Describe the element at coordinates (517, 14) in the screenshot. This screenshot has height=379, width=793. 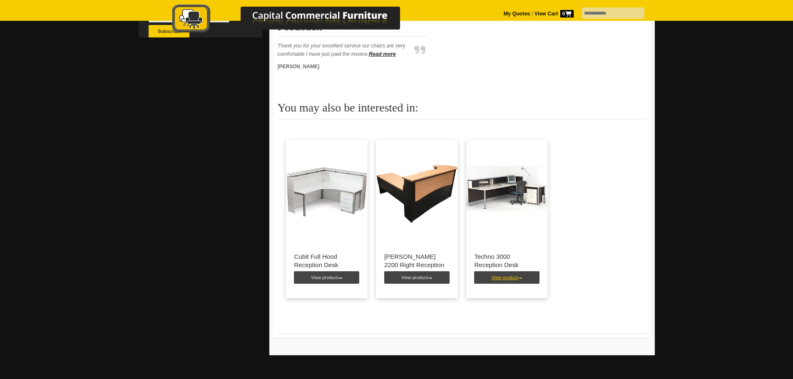
I see `a: My Quotes` at that location.